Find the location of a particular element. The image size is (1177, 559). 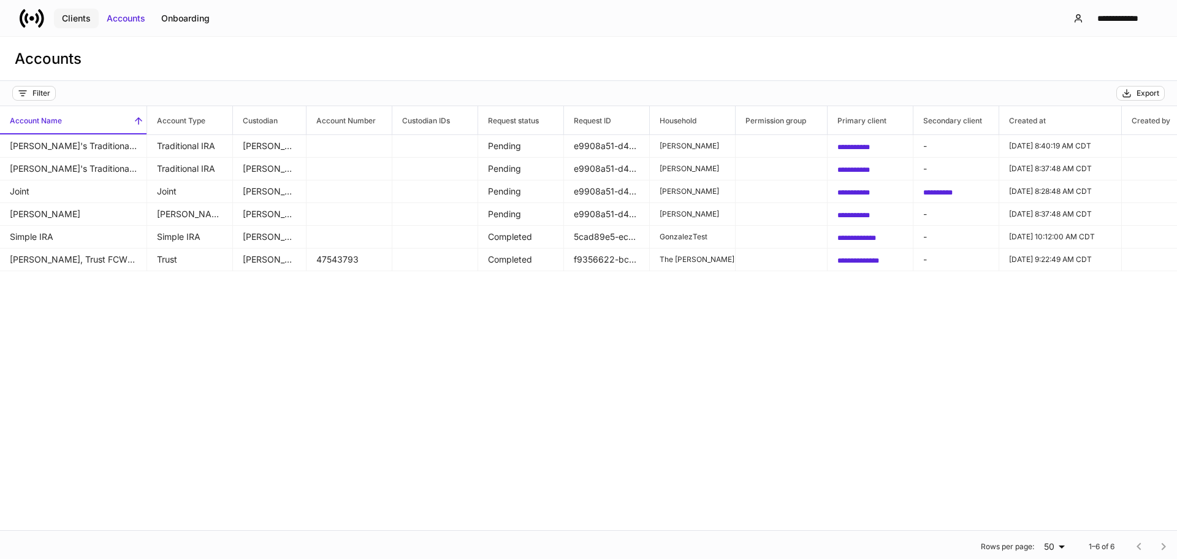

td: Joint is located at coordinates (190, 191).